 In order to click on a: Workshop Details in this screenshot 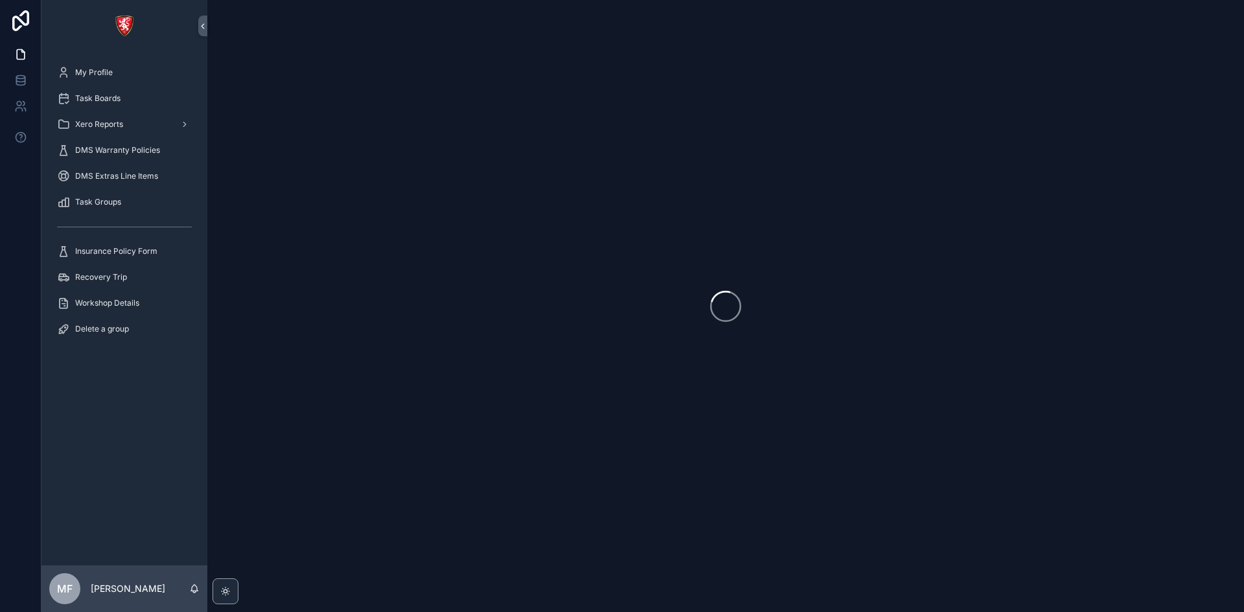, I will do `click(124, 303)`.